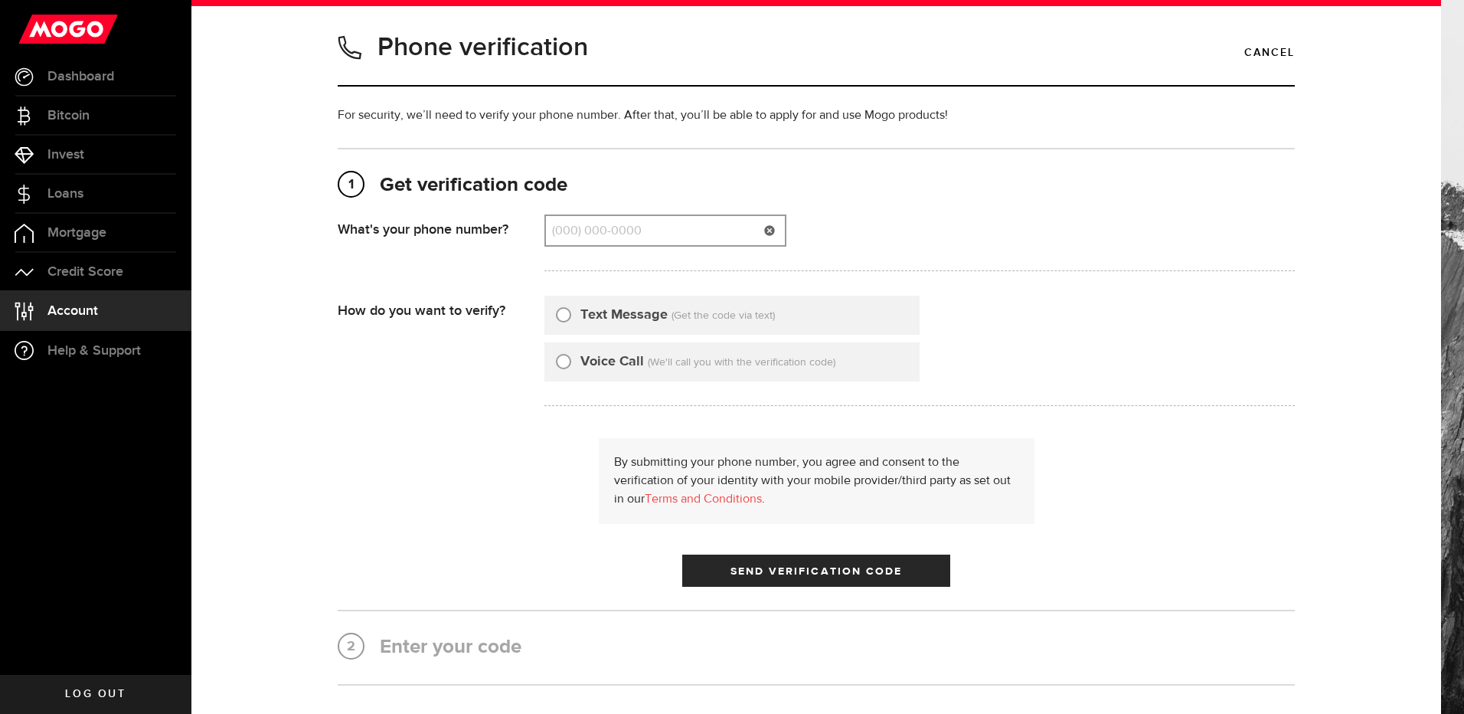 This screenshot has width=1464, height=714. What do you see at coordinates (624, 315) in the screenshot?
I see `label: Text Message` at bounding box center [624, 315].